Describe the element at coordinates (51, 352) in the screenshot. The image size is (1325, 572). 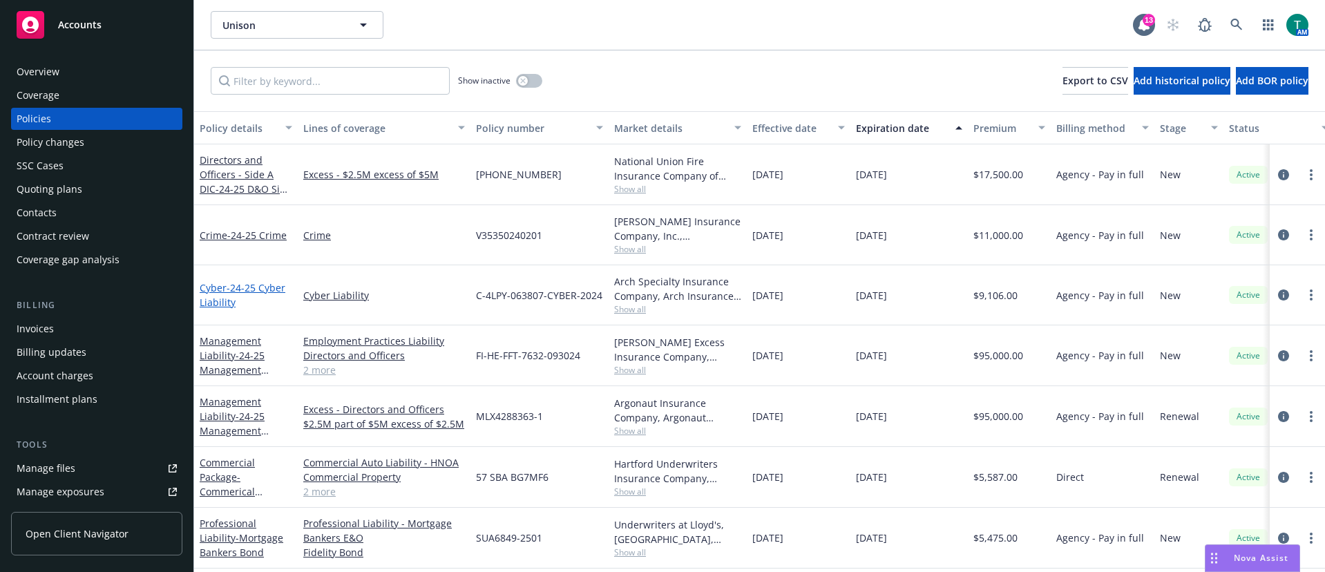
I see `div: Billing updates` at that location.